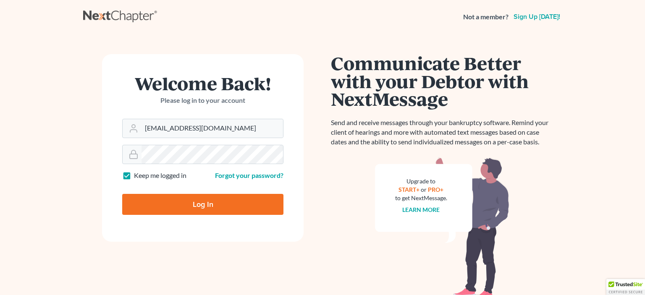 The height and width of the screenshot is (295, 645). Describe the element at coordinates (486, 17) in the screenshot. I see `strong: Not a member?` at that location.